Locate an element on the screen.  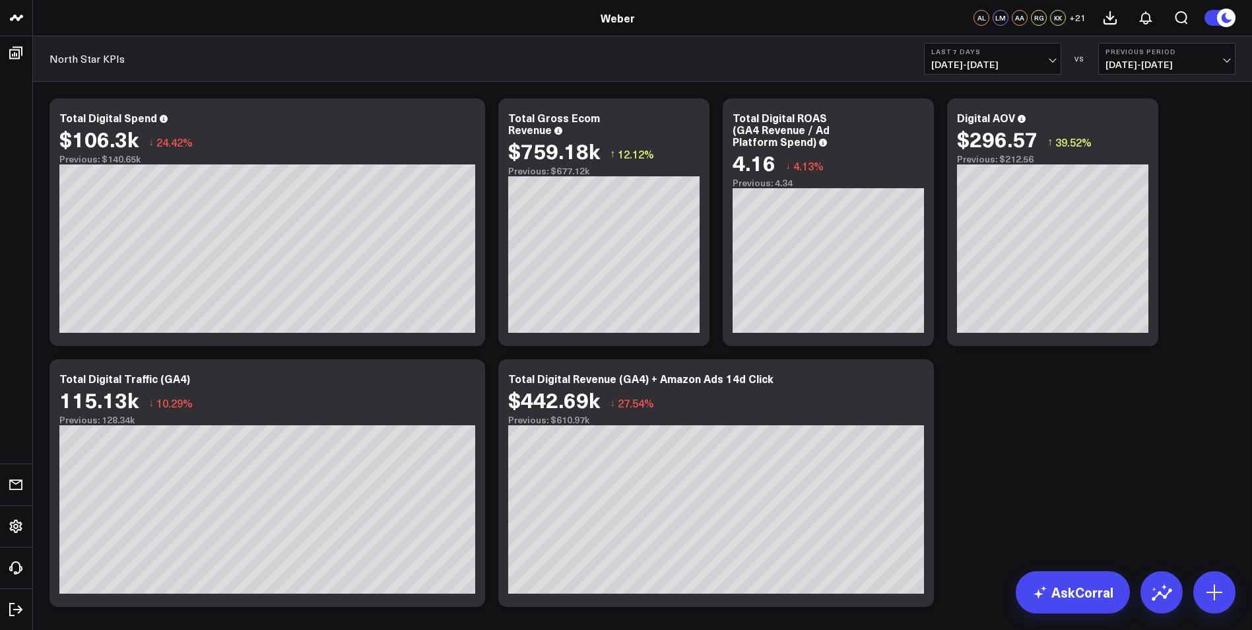
span: 10.29% is located at coordinates (174, 403).